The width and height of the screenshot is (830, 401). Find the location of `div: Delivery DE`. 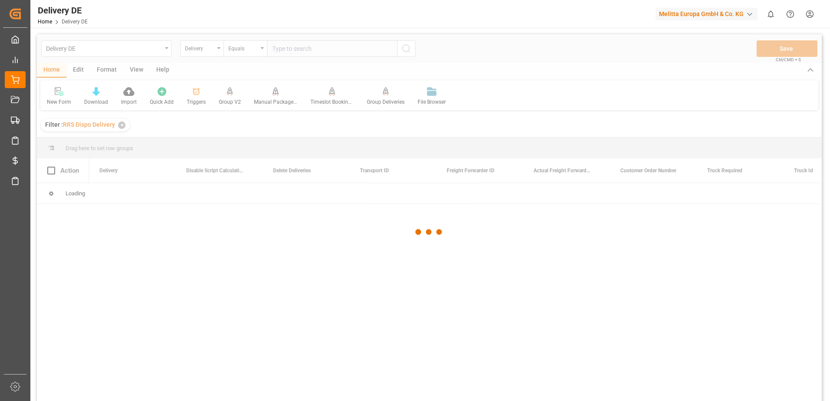

div: Delivery DE is located at coordinates (63, 10).